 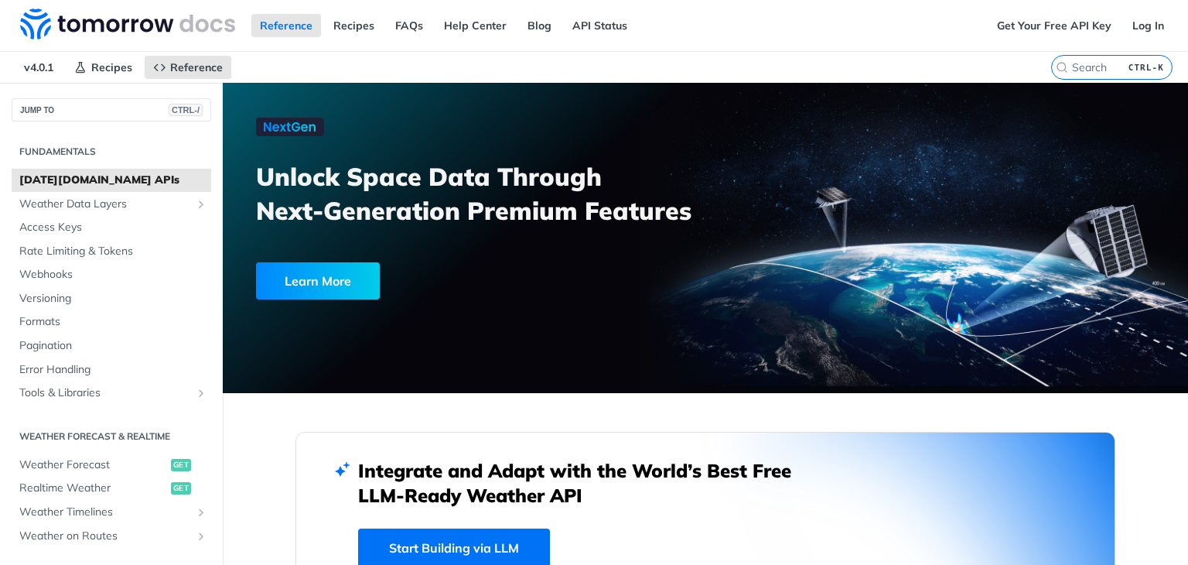 I want to click on a: Access Keys, so click(x=111, y=227).